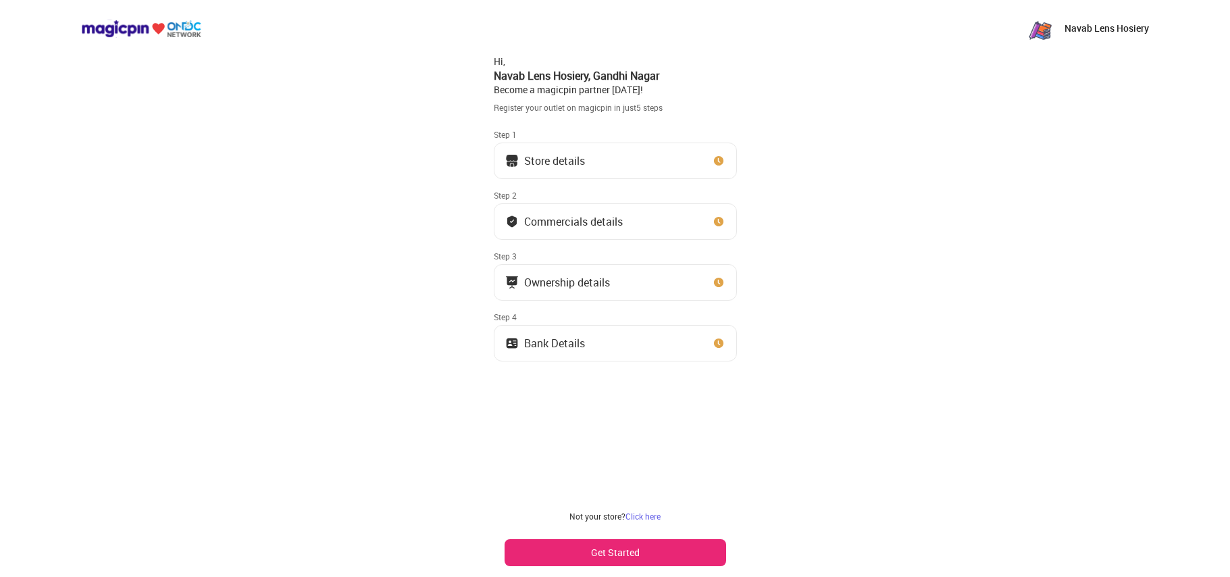  I want to click on img: ownership_icon.37569ceb.svg, so click(512, 343).